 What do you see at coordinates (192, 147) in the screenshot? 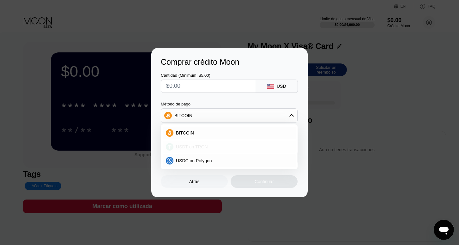
I see `span: USDT on TRON` at bounding box center [192, 147].